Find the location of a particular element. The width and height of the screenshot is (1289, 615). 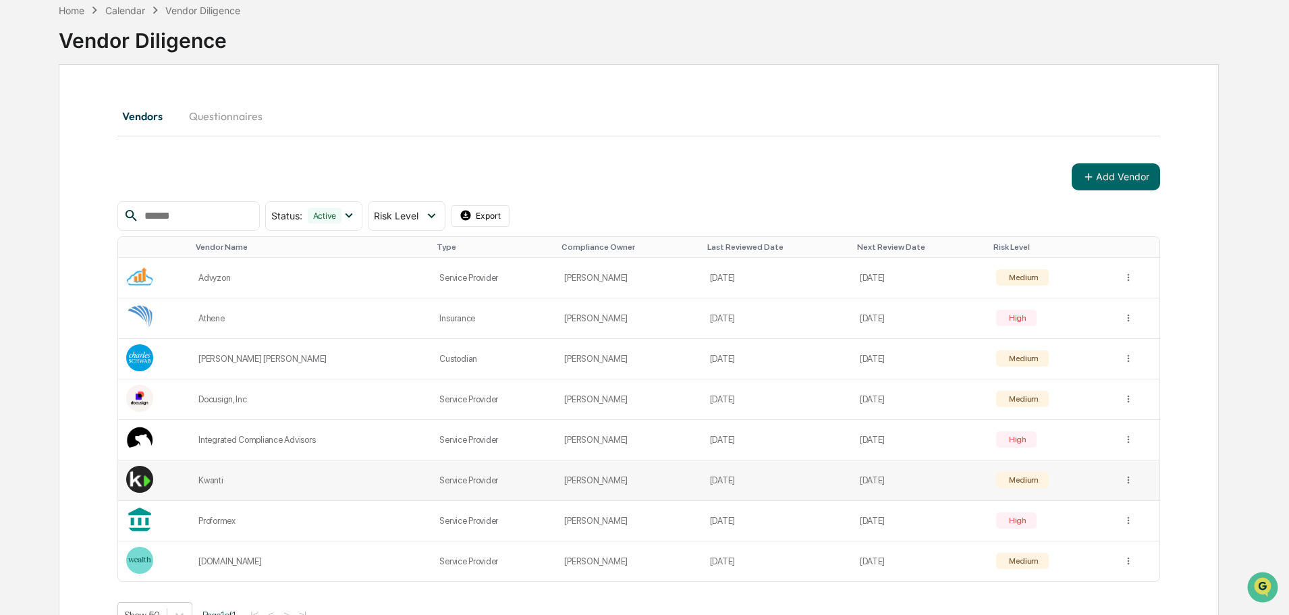

span: Risk Level is located at coordinates (396, 215).